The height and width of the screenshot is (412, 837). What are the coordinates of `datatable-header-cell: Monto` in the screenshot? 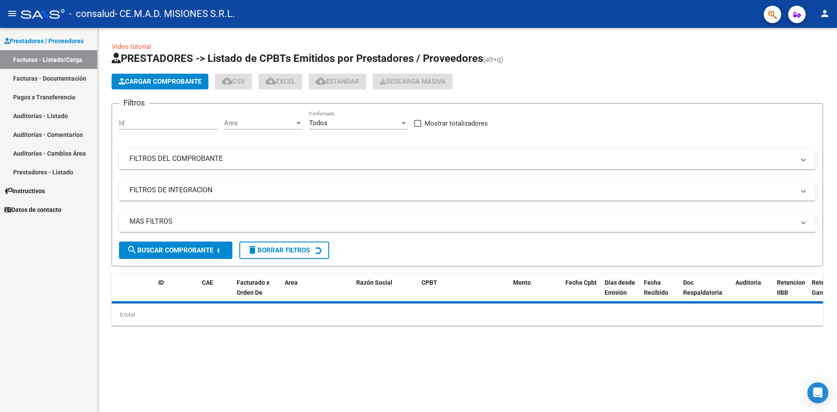 It's located at (536, 292).